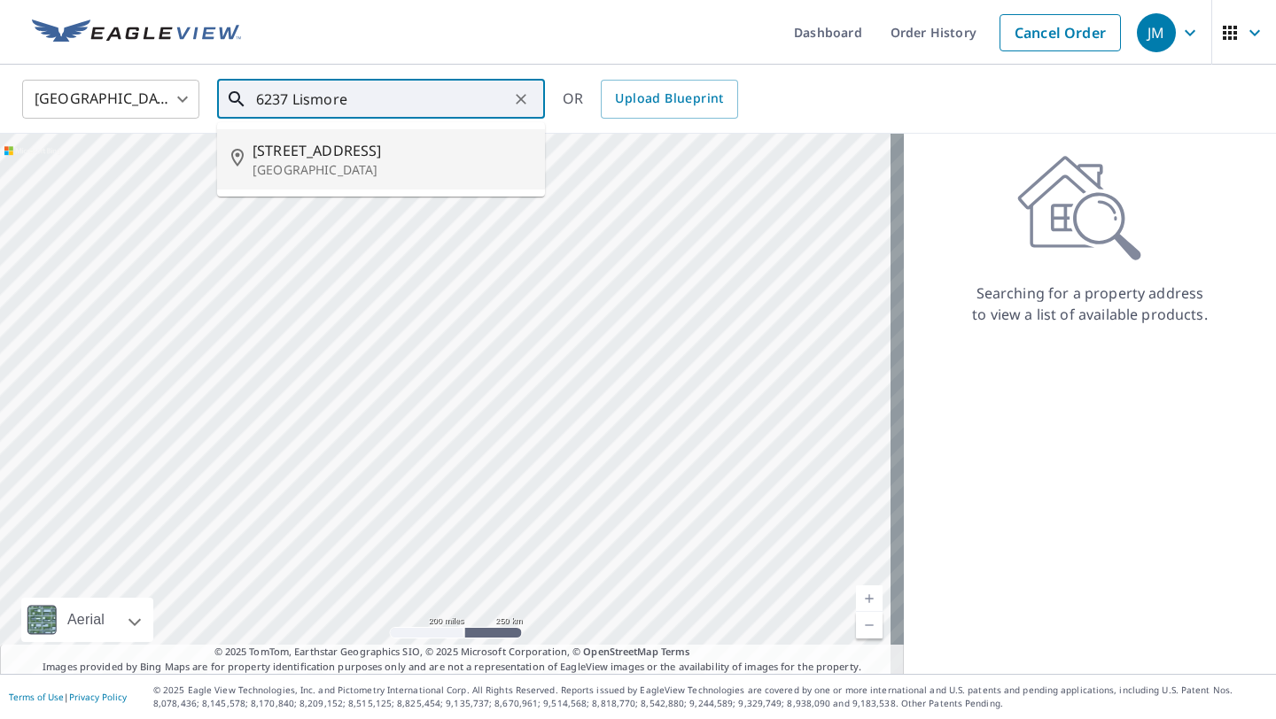 This screenshot has height=719, width=1276. What do you see at coordinates (669, 99) in the screenshot?
I see `a: Upload Blueprint` at bounding box center [669, 99].